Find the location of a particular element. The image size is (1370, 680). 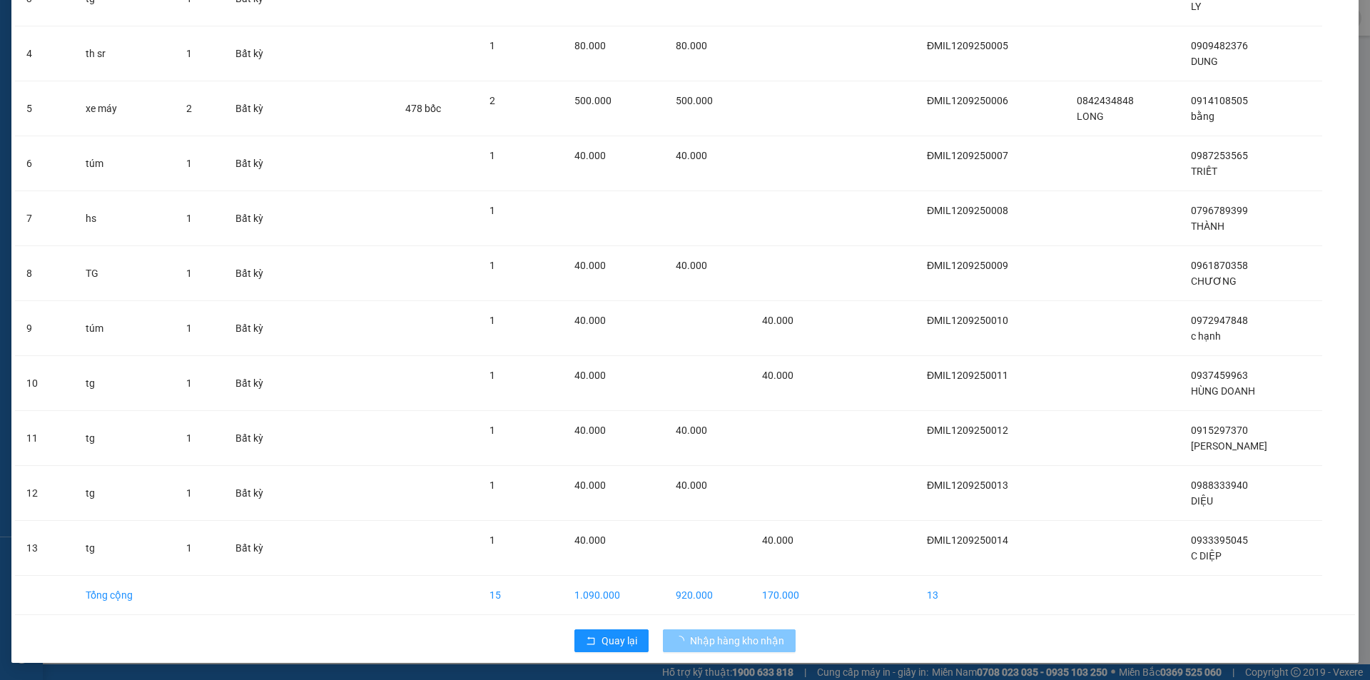

td: 6 is located at coordinates (44, 163).